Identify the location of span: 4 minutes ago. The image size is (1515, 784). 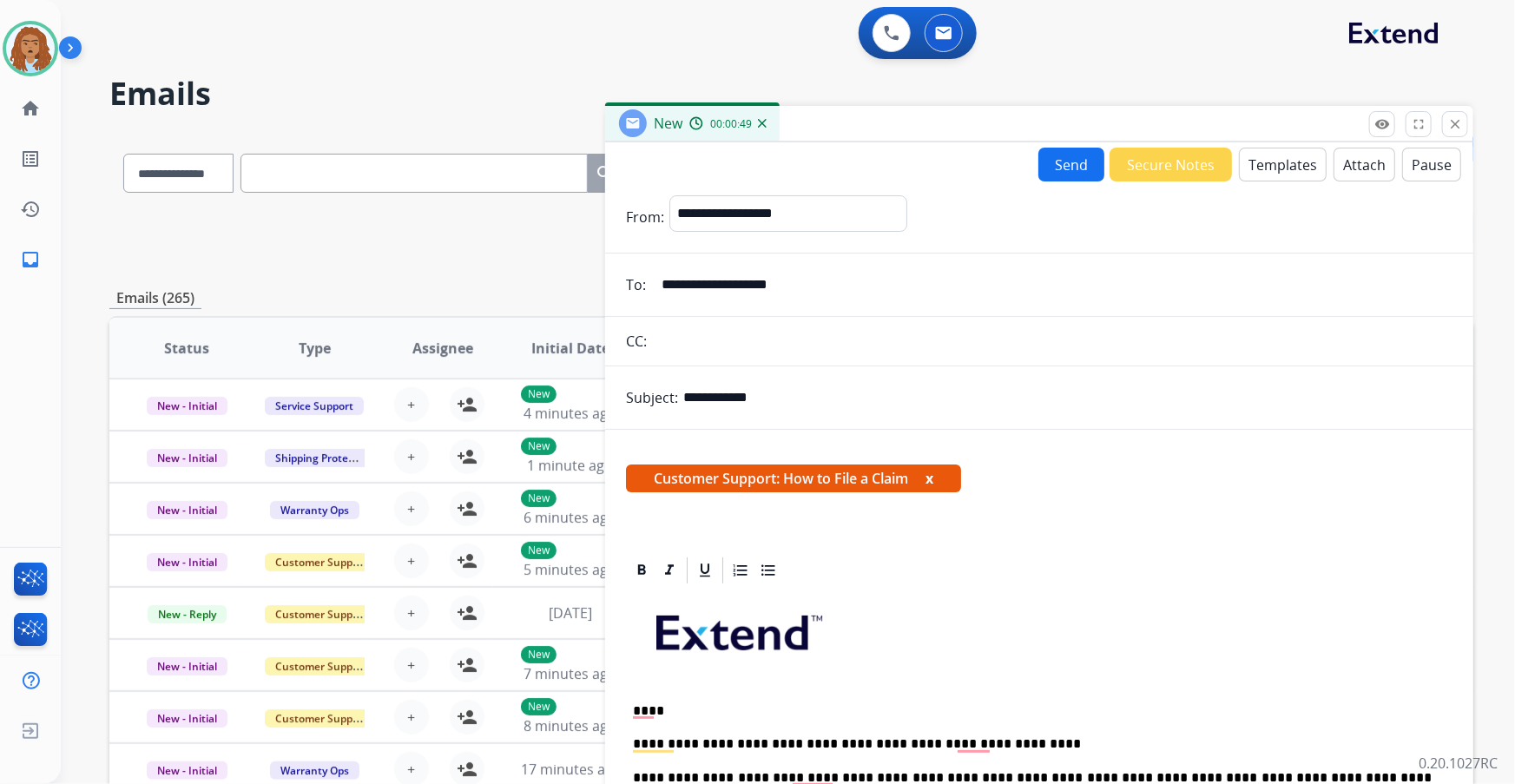
(569, 414).